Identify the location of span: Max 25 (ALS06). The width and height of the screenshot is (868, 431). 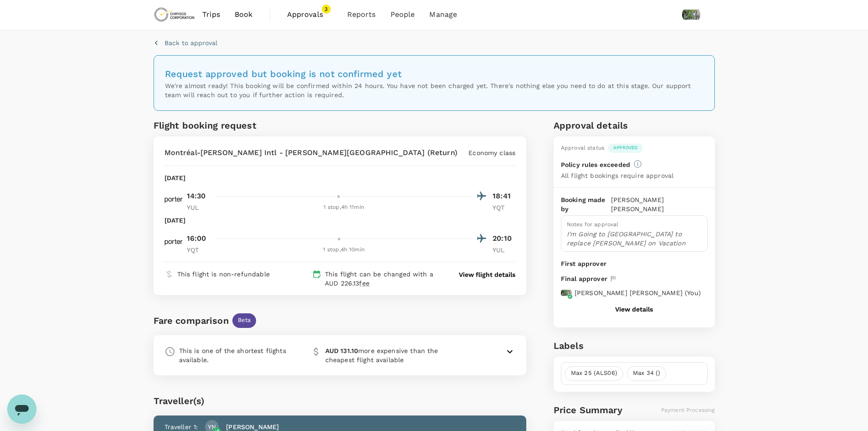
(594, 373).